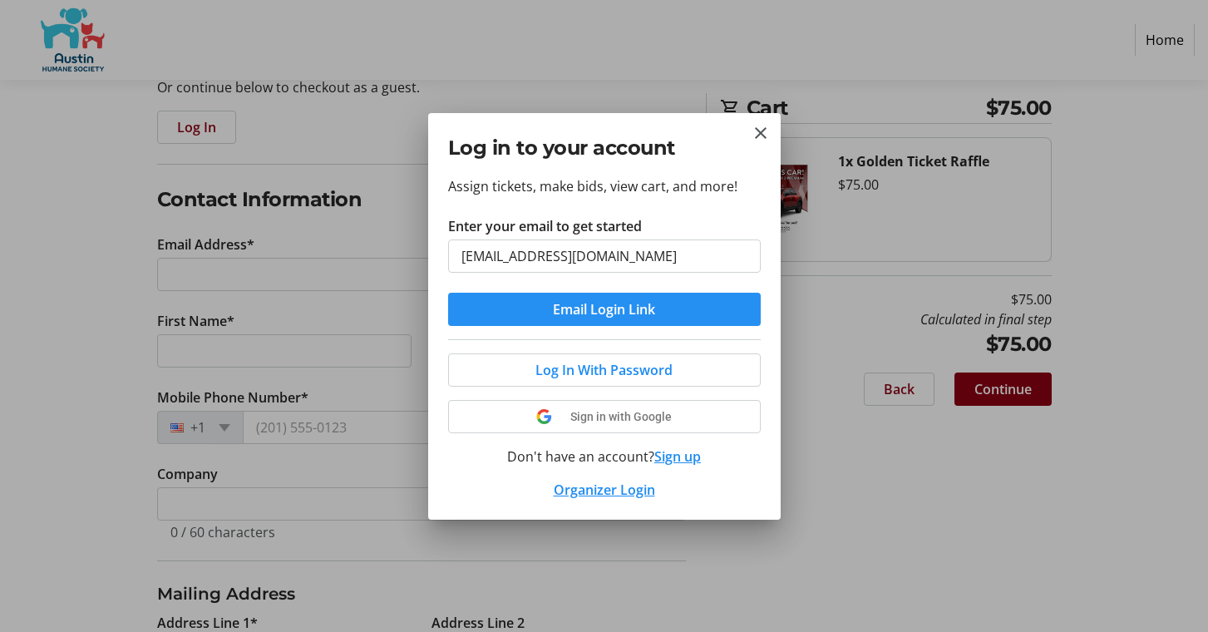 Image resolution: width=1208 pixels, height=632 pixels. Describe the element at coordinates (605, 148) in the screenshot. I see `h2: Log in to your account` at that location.